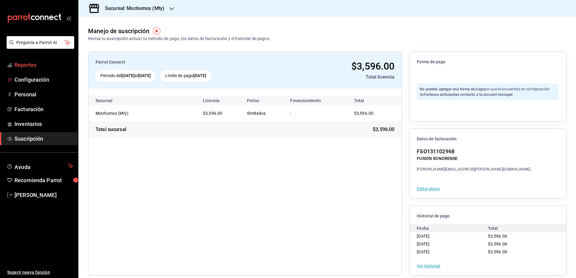 The height and width of the screenshot is (278, 576). Describe the element at coordinates (469, 95) in the screenshot. I see `strong: Facturas anticipadas contacta a tu account manager.` at that location.